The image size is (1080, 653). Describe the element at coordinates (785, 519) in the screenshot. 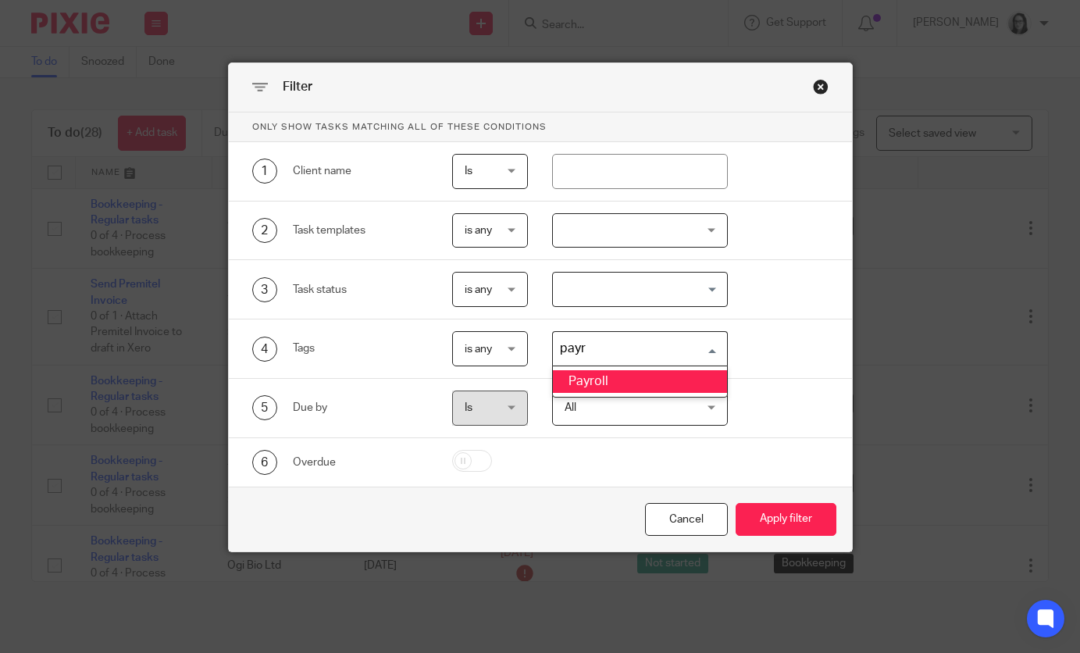

I see `button: Apply filter` at that location.